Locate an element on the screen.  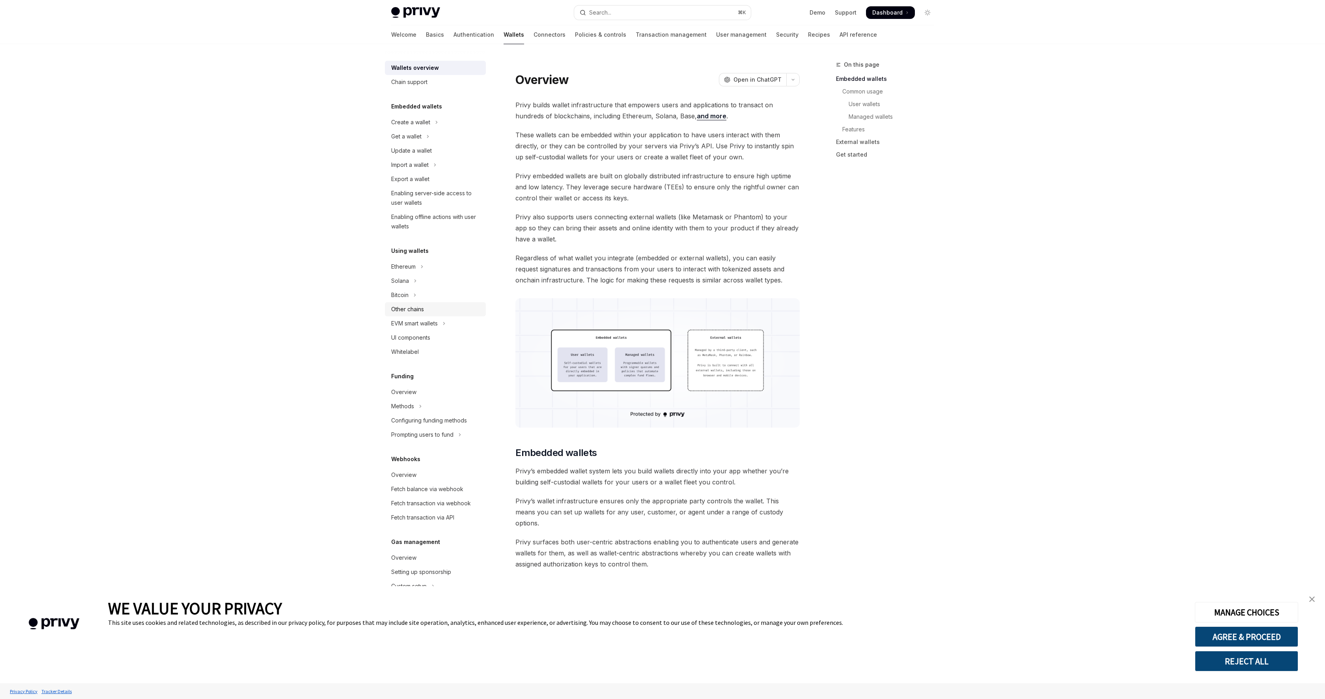
a: Recipes is located at coordinates (819, 35).